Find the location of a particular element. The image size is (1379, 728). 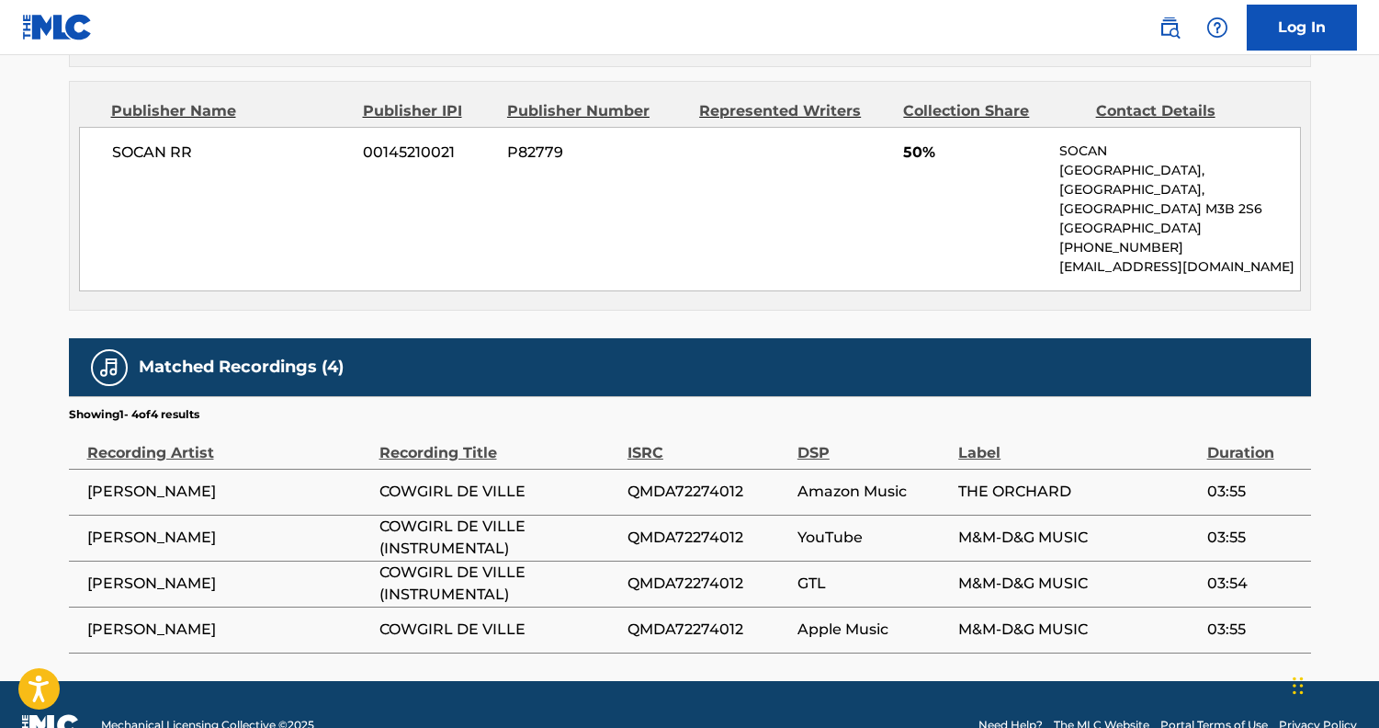

div: Contact Details is located at coordinates (1185, 111).